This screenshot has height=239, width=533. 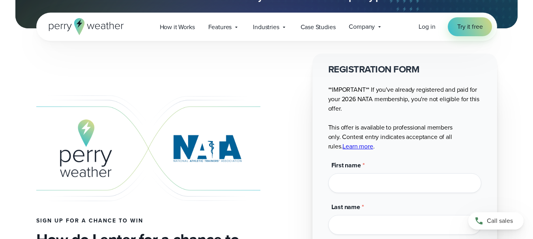 What do you see at coordinates (346, 207) in the screenshot?
I see `span: Last name` at bounding box center [346, 207].